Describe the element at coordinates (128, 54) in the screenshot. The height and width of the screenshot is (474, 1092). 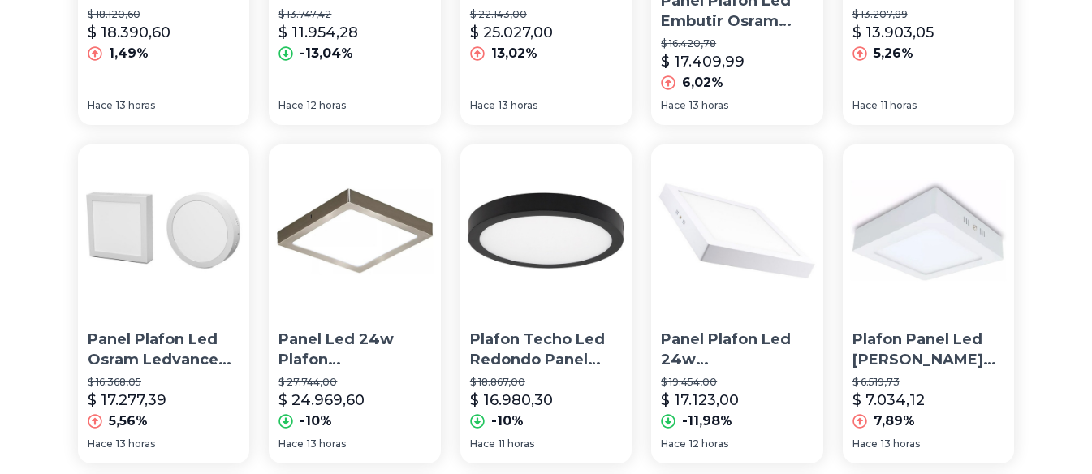
I see `p: 1,49%` at that location.